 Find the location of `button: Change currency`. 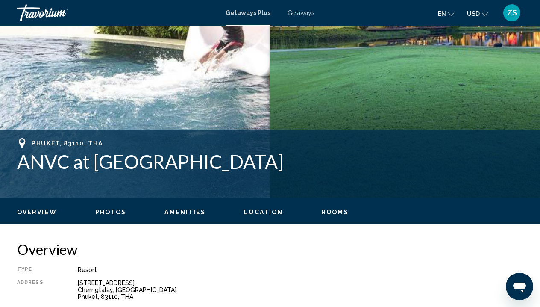

button: Change currency is located at coordinates (477, 13).